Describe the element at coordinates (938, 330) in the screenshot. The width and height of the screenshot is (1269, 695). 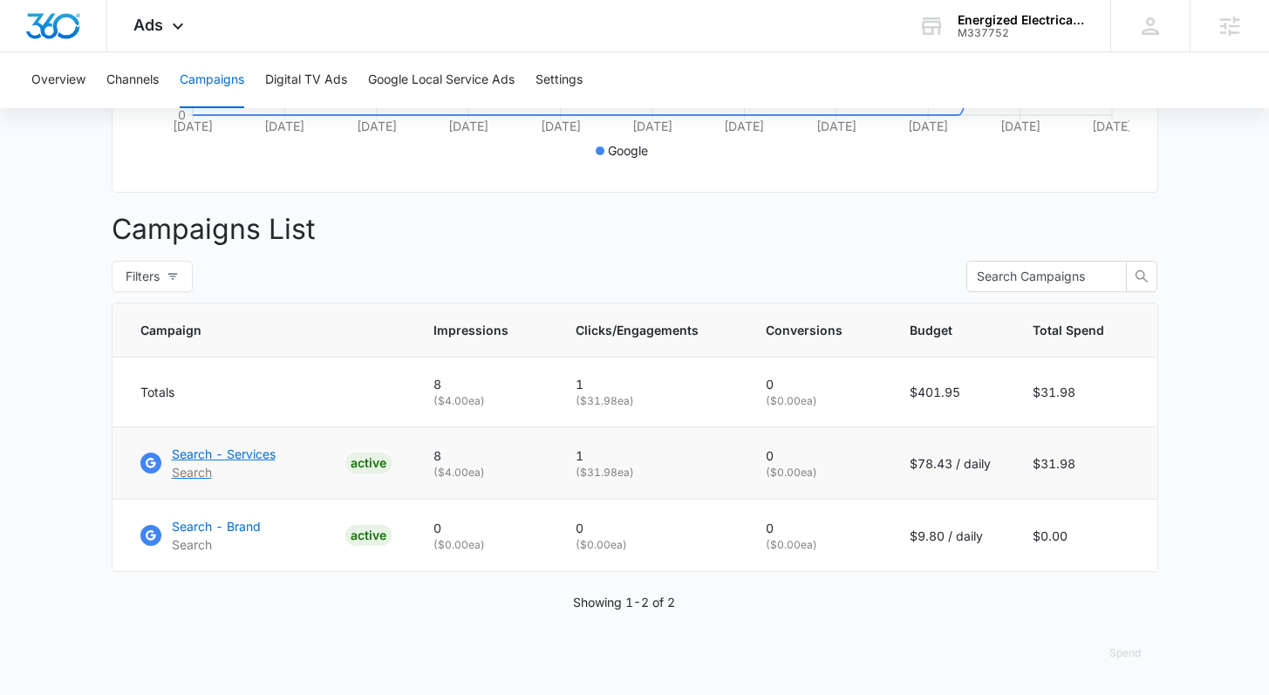
I see `span: Budget` at that location.